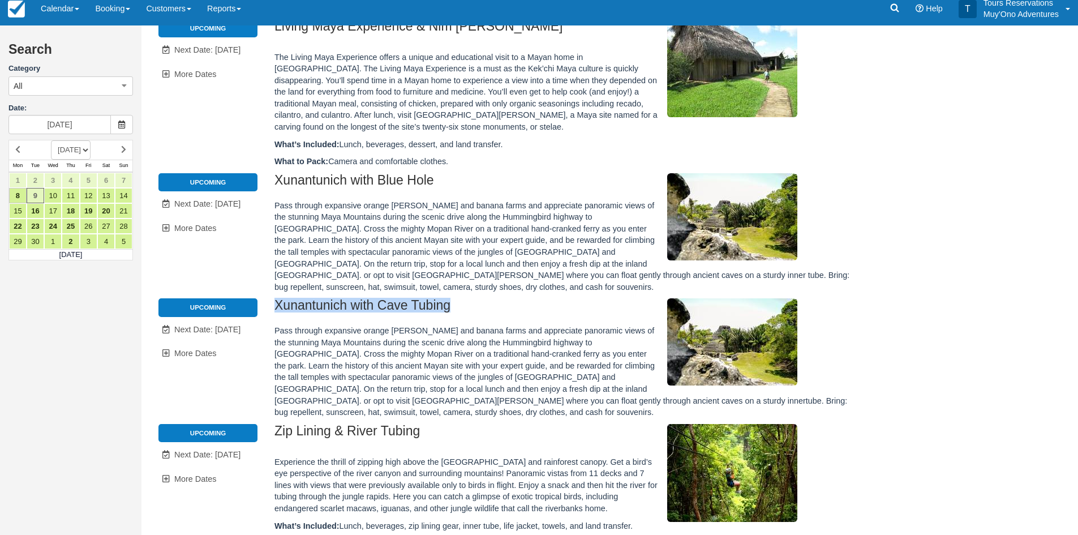  I want to click on img: checkfront-main-nav-mini-logo.png, so click(16, 9).